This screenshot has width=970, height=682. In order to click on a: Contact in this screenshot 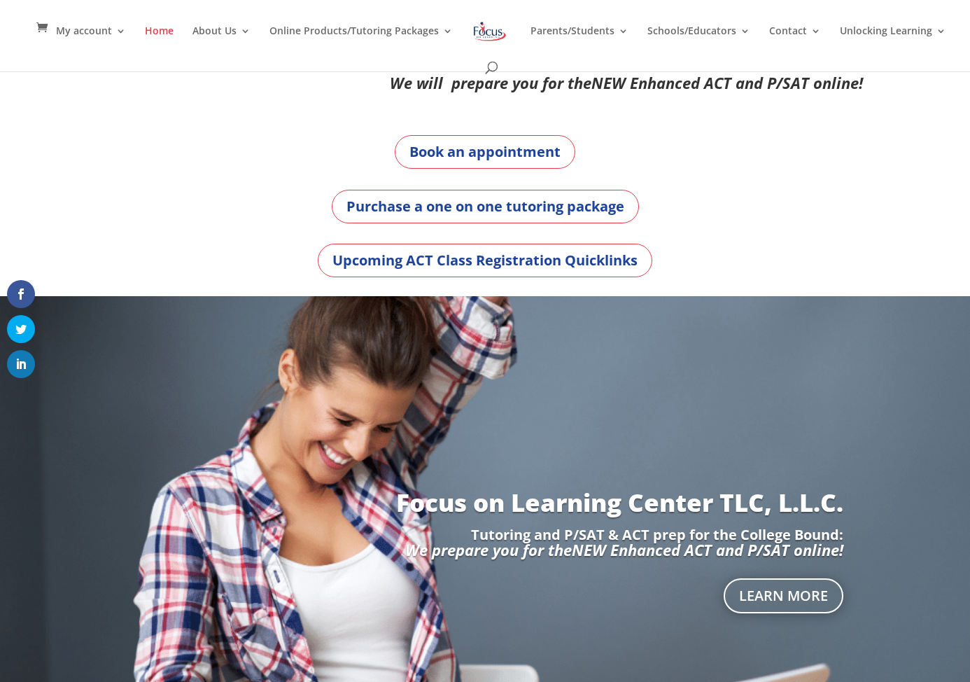, I will do `click(795, 42)`.